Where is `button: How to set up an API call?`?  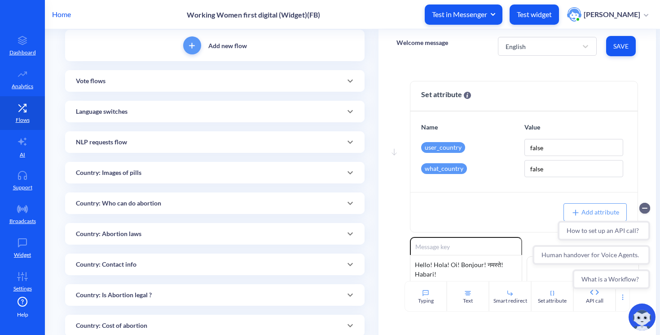 button: How to set up an API call? is located at coordinates (75, 33).